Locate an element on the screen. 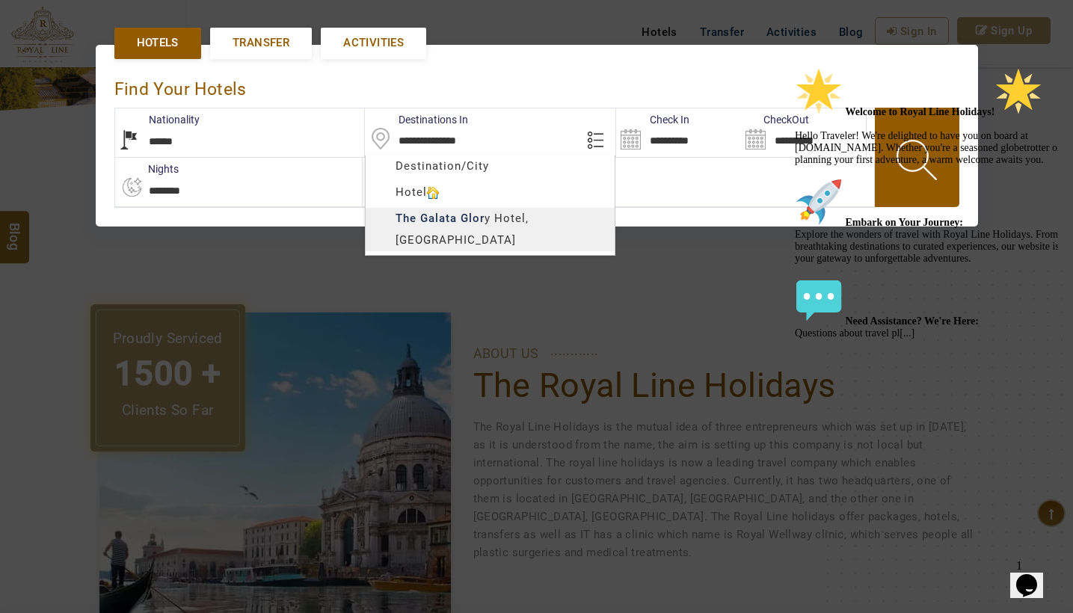 Image resolution: width=1073 pixels, height=613 pixels. b: Galata is located at coordinates (438, 218).